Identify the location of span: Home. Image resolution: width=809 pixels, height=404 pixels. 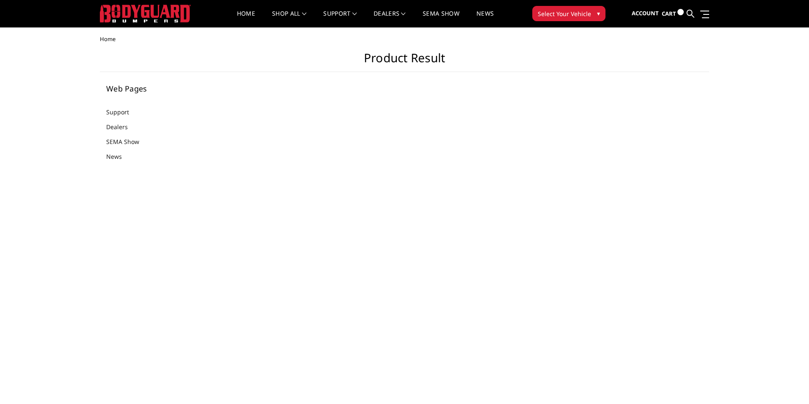
(107, 39).